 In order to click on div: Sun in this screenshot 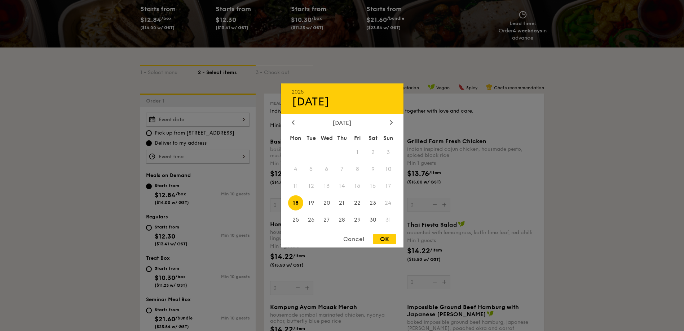, I will do `click(388, 138)`.